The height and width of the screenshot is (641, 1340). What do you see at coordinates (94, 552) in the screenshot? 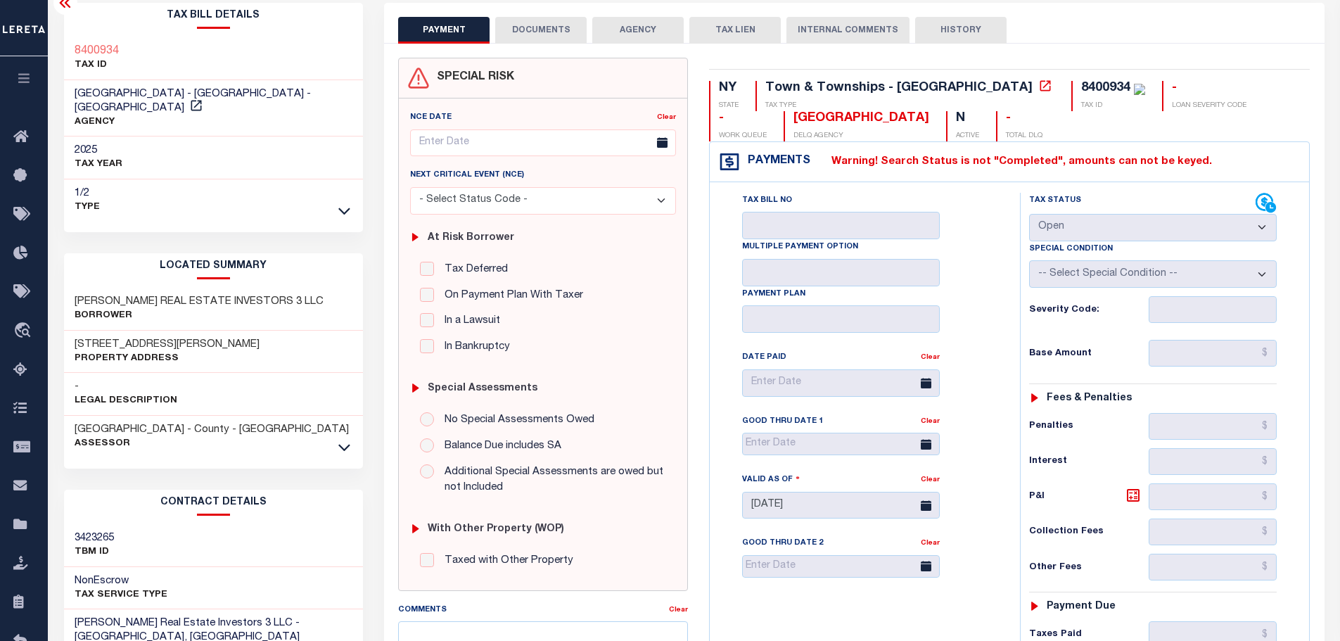
I see `p: TBM ID` at bounding box center [94, 552].